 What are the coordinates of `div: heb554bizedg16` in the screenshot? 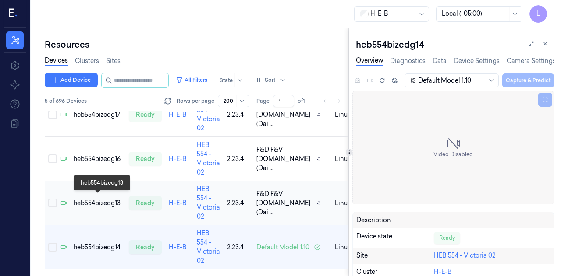 It's located at (98, 159).